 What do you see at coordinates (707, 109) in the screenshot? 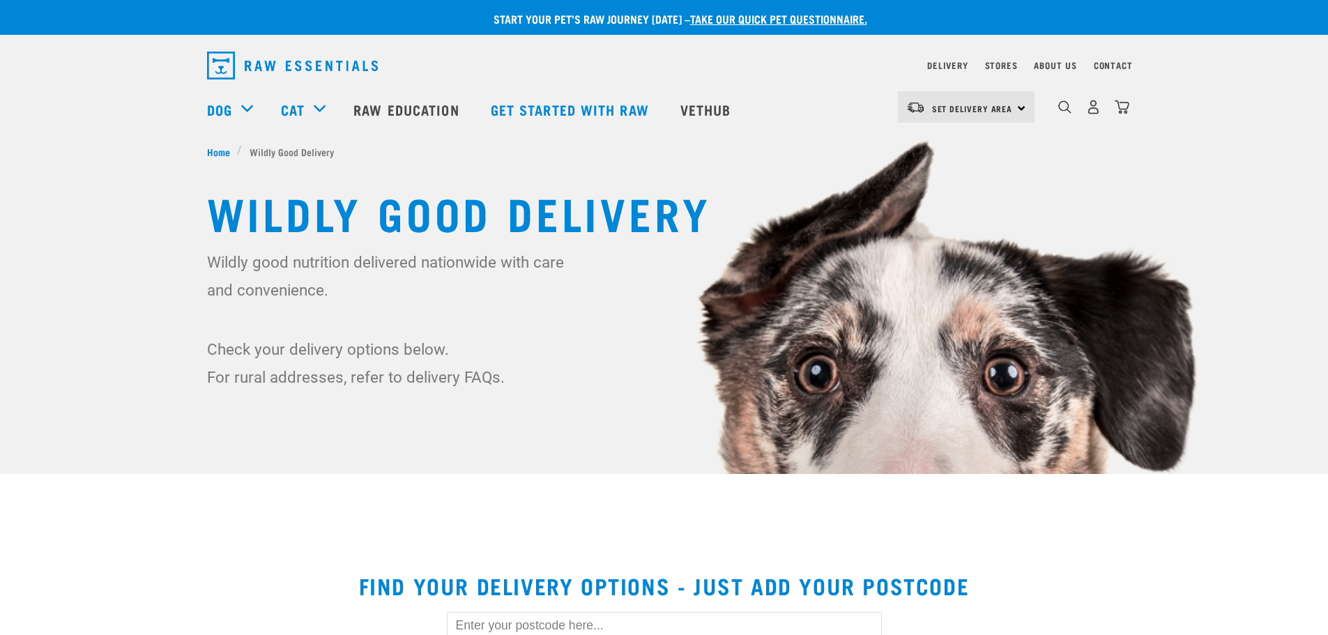
I see `a: Vethub` at bounding box center [707, 109].